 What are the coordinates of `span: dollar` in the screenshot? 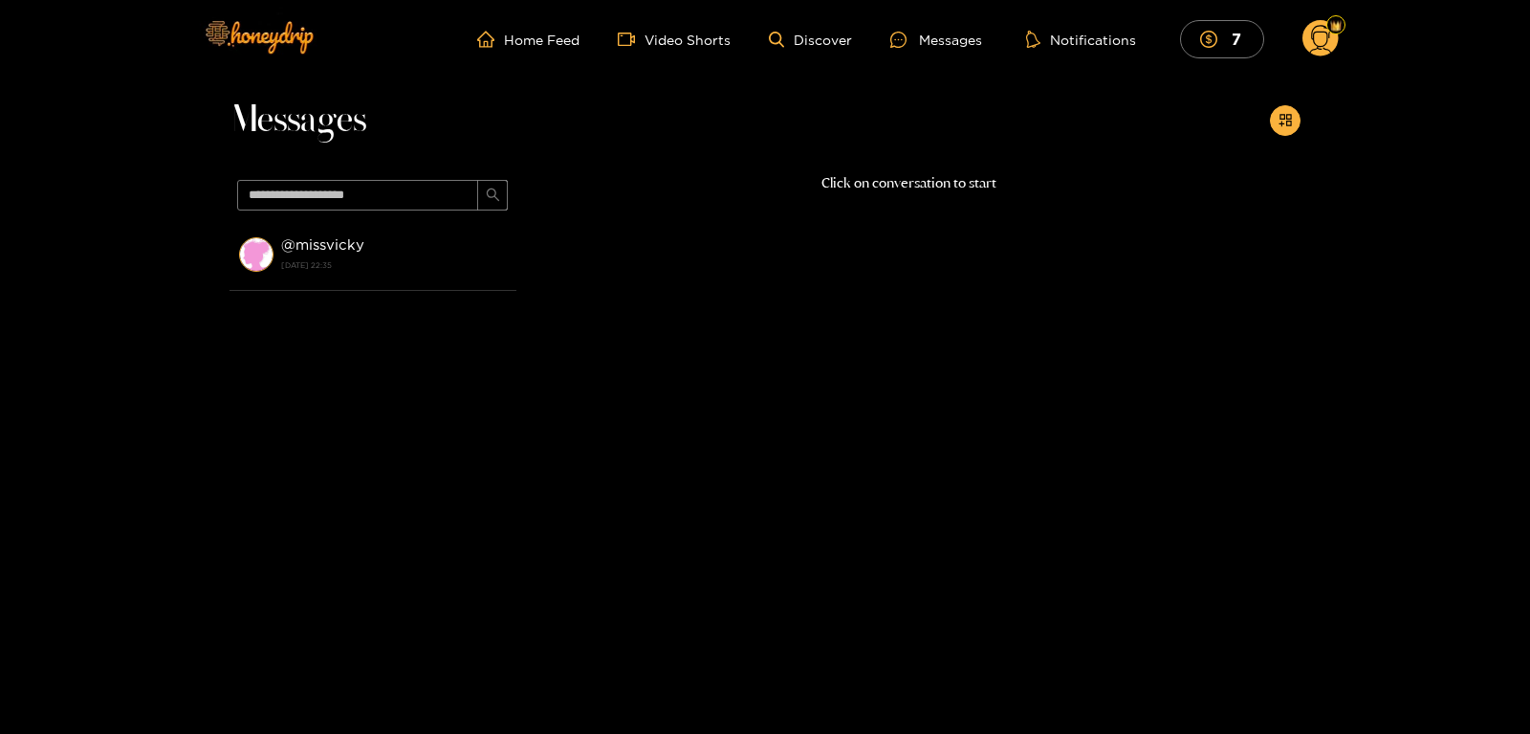 It's located at (1214, 39).